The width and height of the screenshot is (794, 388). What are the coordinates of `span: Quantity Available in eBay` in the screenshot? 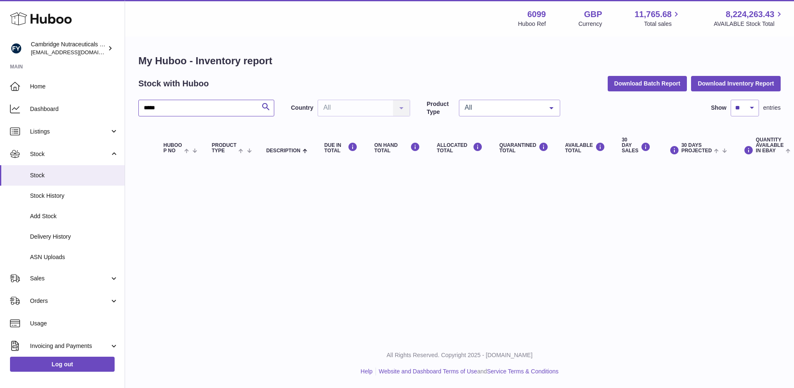 It's located at (770, 145).